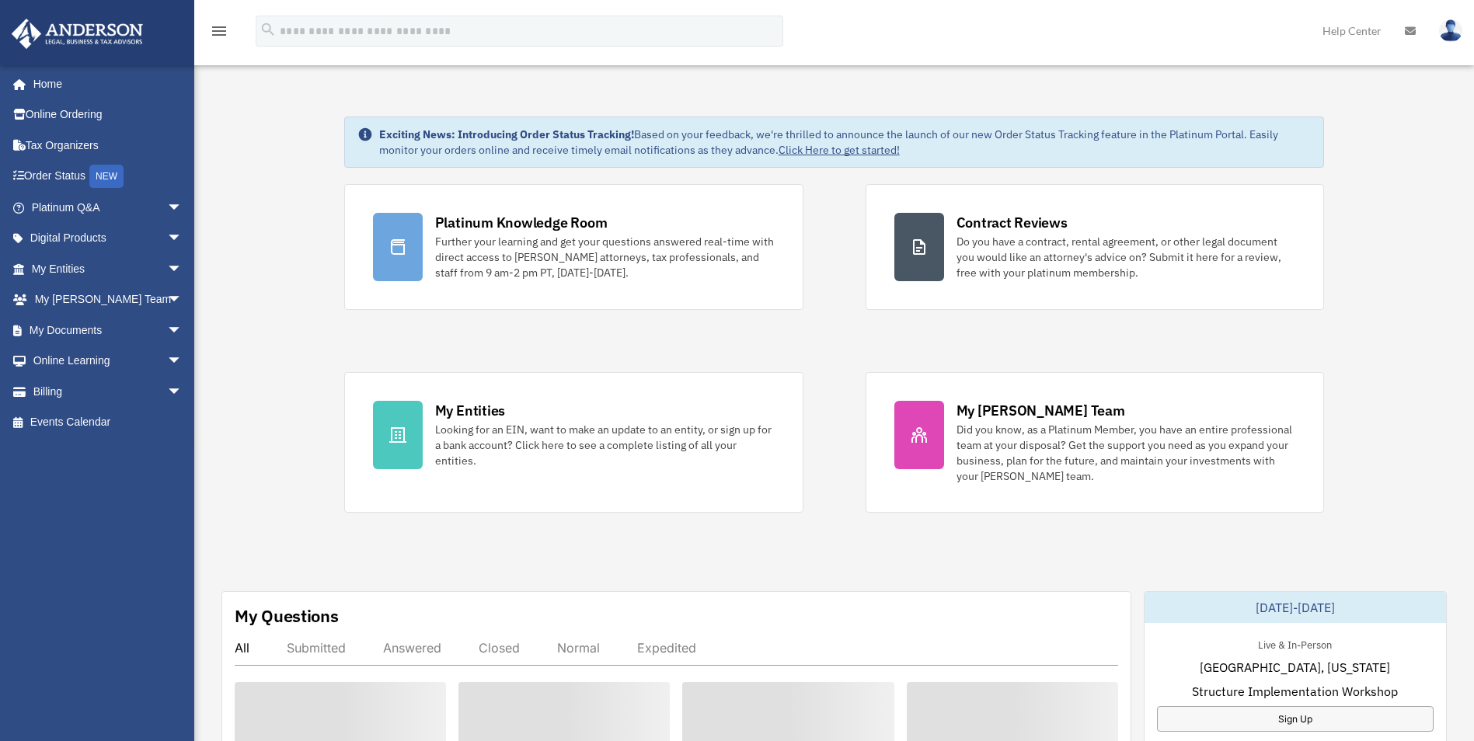 This screenshot has height=741, width=1474. Describe the element at coordinates (77, 33) in the screenshot. I see `img: Anderson Advisors Platinum Portal` at that location.